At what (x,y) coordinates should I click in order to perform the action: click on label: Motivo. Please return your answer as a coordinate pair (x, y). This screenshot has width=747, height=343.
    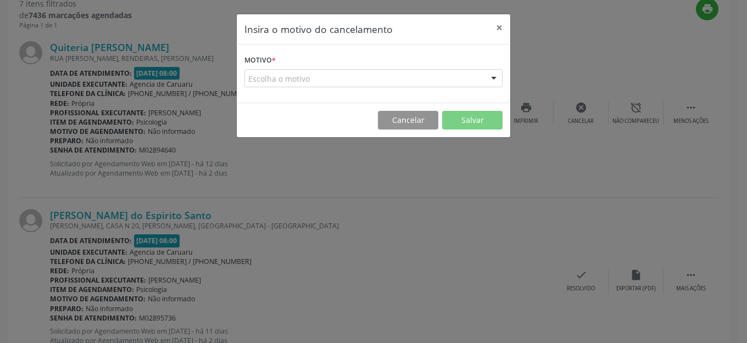
    Looking at the image, I should click on (260, 60).